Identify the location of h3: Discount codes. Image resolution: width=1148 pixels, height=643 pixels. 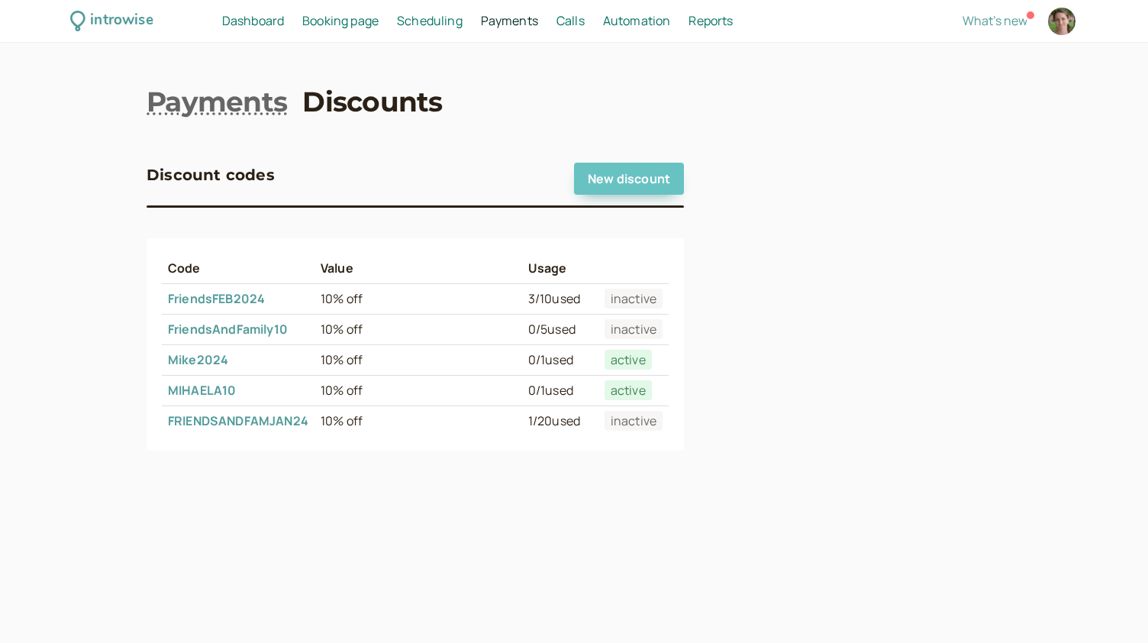
(211, 175).